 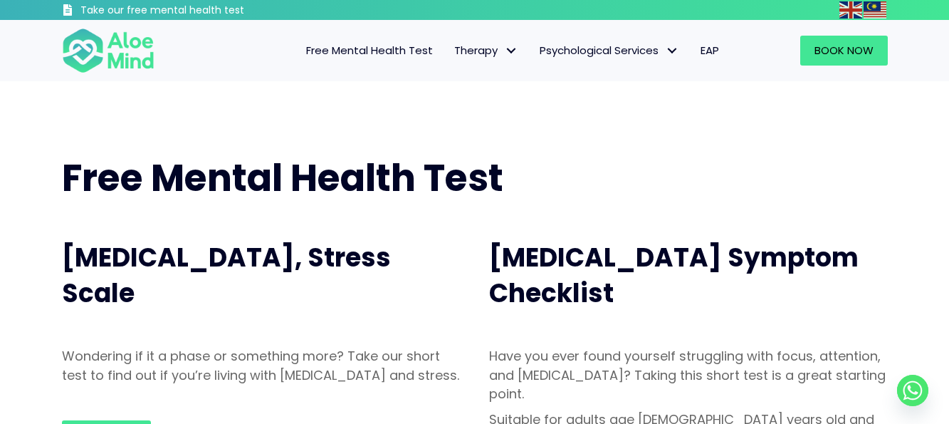 What do you see at coordinates (261, 365) in the screenshot?
I see `p: Wondering if it a phase or something more? Take our short test to find out if you’re living with ...` at bounding box center [261, 365].